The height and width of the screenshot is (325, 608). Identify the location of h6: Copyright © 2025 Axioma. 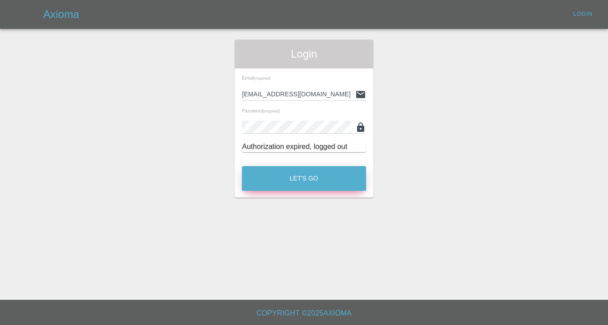
(304, 313).